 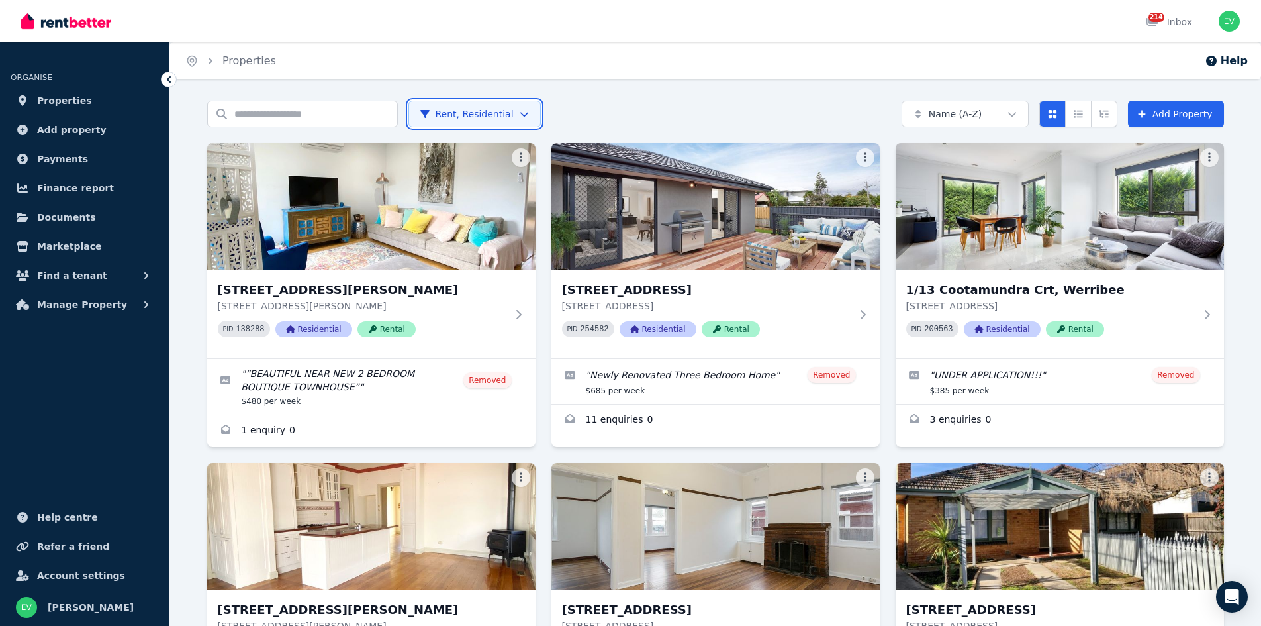 I want to click on span: Add property, so click(x=71, y=130).